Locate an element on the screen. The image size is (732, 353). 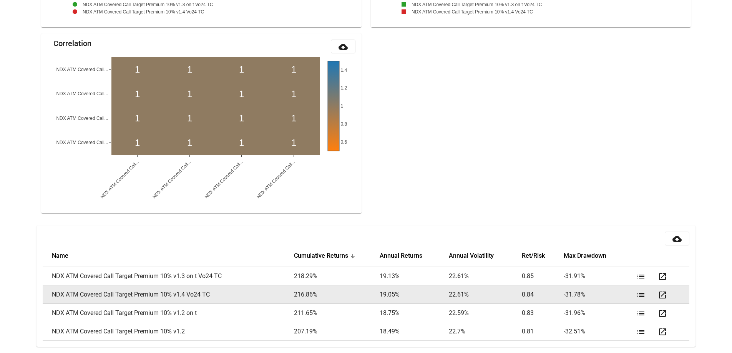
td: NDX ATM Covered Call Target Premium 10% v1.2 on t is located at coordinates (168, 313).